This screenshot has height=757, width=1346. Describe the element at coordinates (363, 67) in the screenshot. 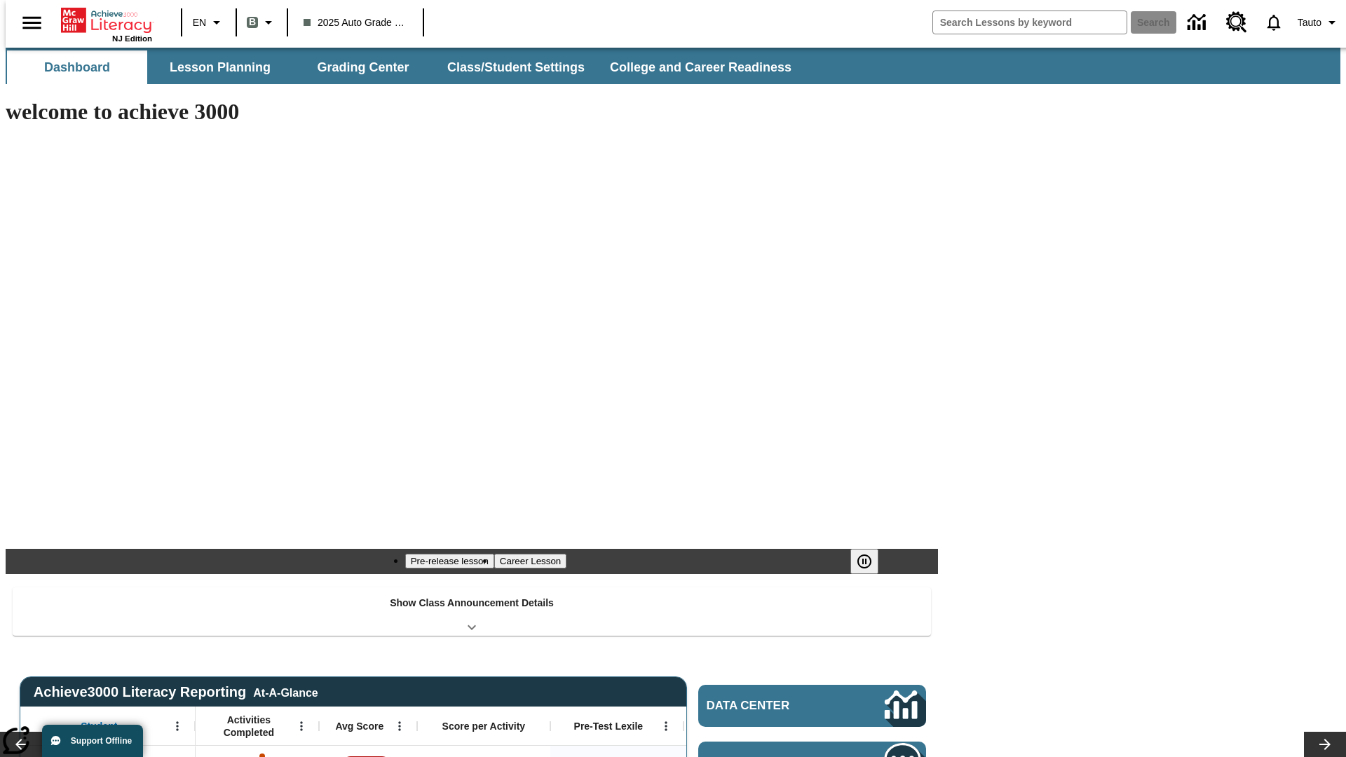

I see `button: Grading Center` at that location.